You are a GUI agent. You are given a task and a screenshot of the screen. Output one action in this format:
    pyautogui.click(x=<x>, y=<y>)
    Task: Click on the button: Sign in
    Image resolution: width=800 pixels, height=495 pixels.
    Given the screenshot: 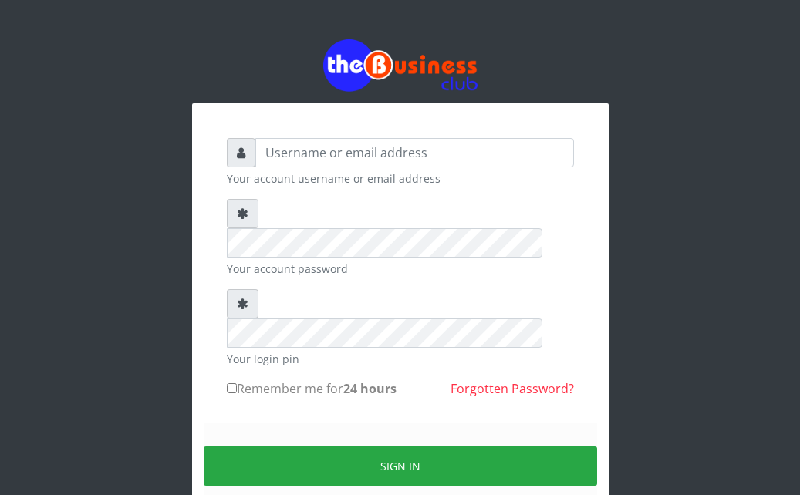 What is the action you would take?
    pyautogui.click(x=400, y=466)
    